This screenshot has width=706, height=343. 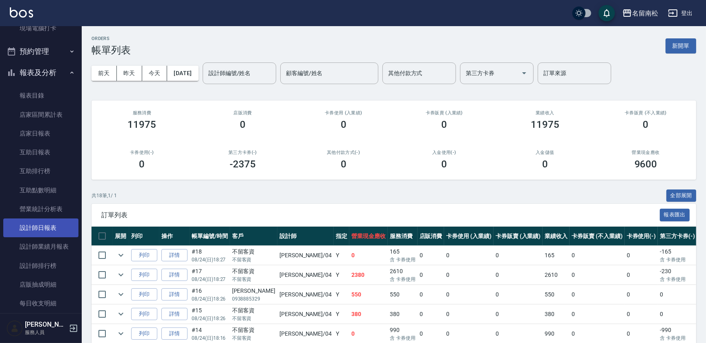 I want to click on h2: 卡券使用(-), so click(x=142, y=152).